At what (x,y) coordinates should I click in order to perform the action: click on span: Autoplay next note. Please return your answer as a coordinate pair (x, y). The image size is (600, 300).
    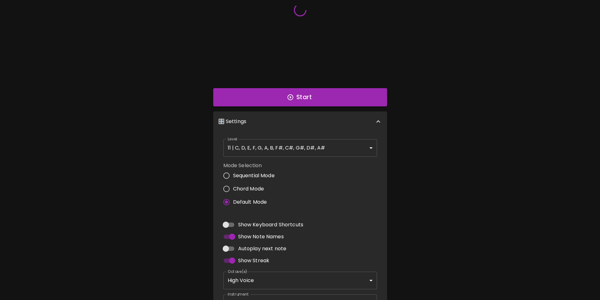
    Looking at the image, I should click on (263, 249).